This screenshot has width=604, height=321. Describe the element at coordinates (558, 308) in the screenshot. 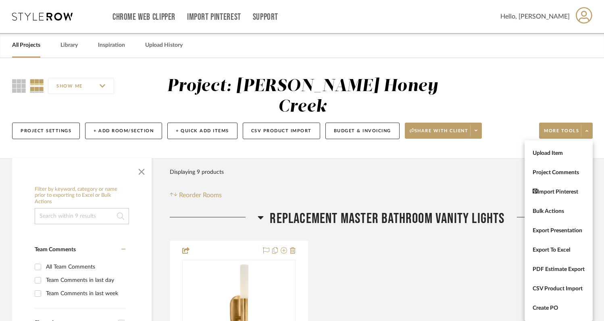

I see `span: Create PO` at that location.